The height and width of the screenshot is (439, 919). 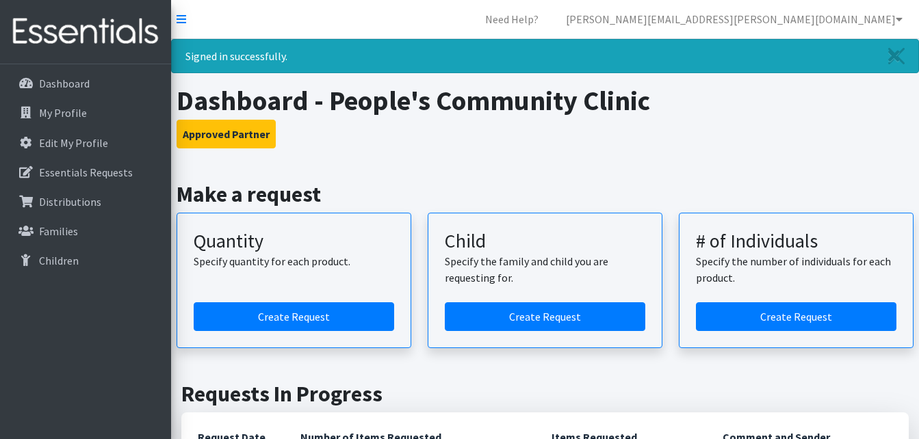 I want to click on a: Essentials Requests, so click(x=86, y=172).